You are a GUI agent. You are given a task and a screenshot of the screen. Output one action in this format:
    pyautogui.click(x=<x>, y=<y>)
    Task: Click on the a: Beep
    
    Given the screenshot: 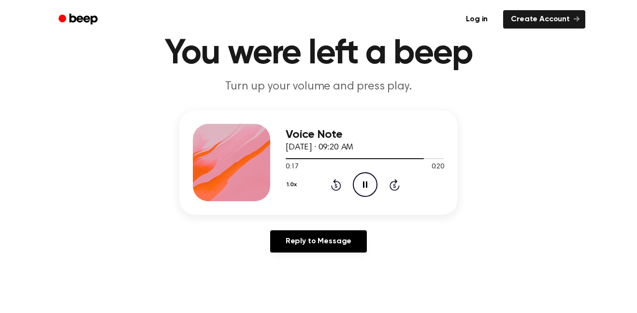 What is the action you would take?
    pyautogui.click(x=79, y=19)
    